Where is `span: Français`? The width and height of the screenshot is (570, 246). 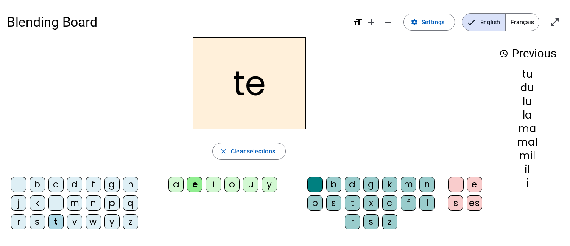
span: Français is located at coordinates (522, 22).